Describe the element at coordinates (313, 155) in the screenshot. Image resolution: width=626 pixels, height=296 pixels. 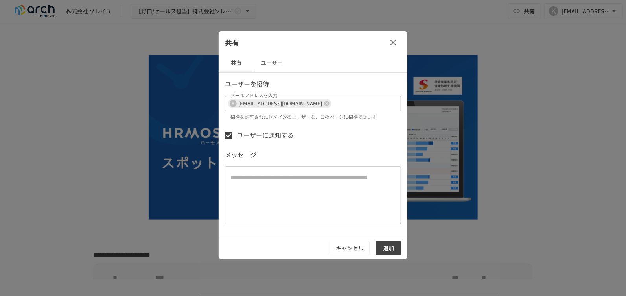
I see `p: メッセージ` at that location.